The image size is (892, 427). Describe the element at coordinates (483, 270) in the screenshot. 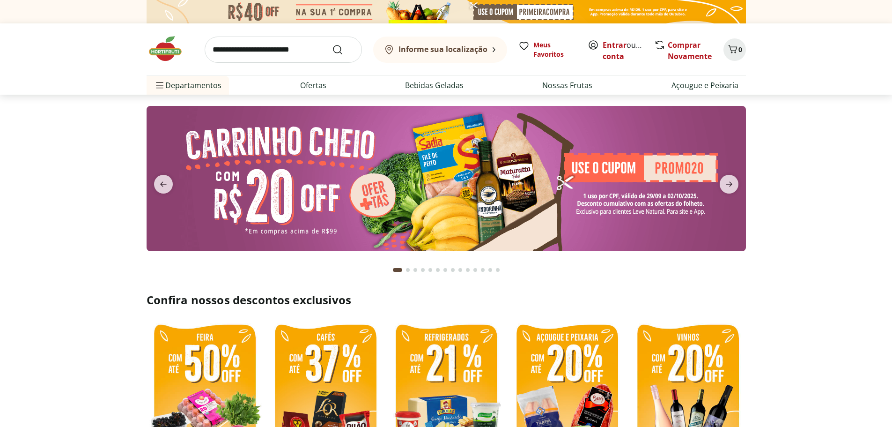

I see `button: Go to page 12 from fs-carousel` at that location.